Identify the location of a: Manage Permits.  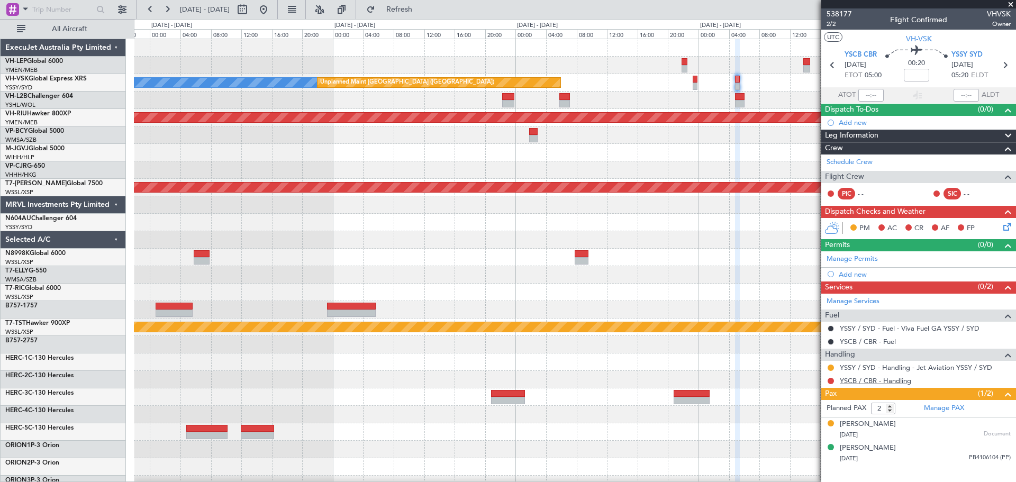
(852, 259).